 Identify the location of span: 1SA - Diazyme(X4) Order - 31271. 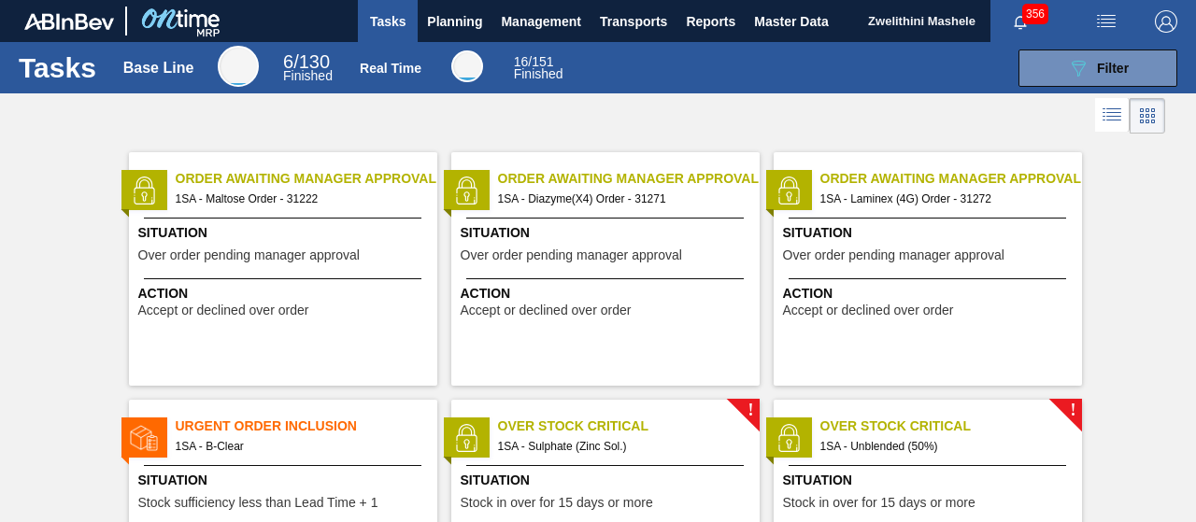
(621, 199).